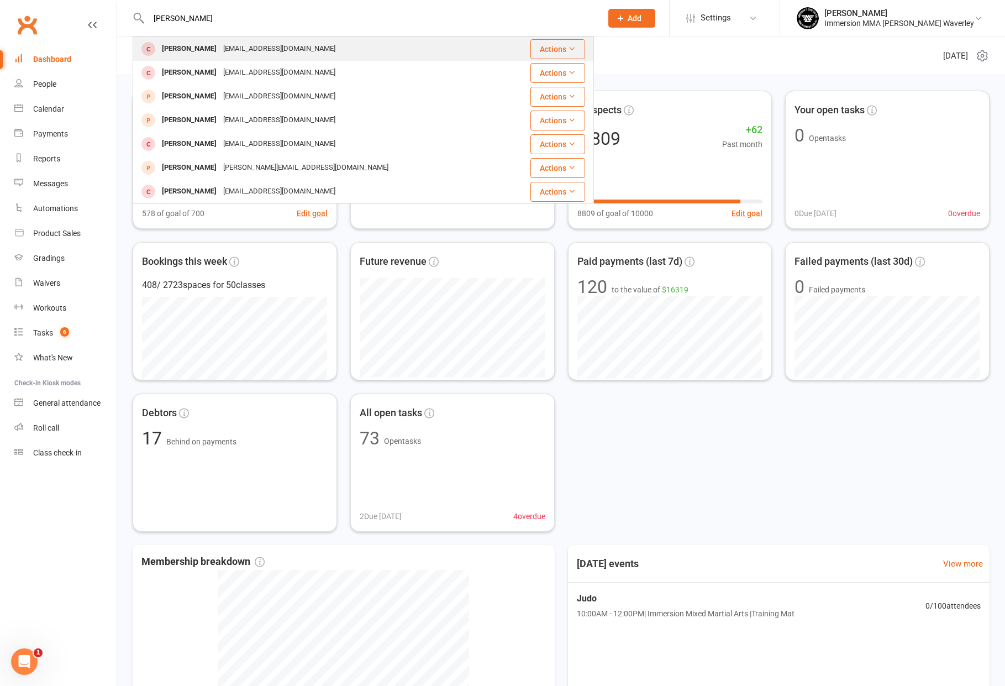  Describe the element at coordinates (716, 18) in the screenshot. I see `span: Settings` at that location.